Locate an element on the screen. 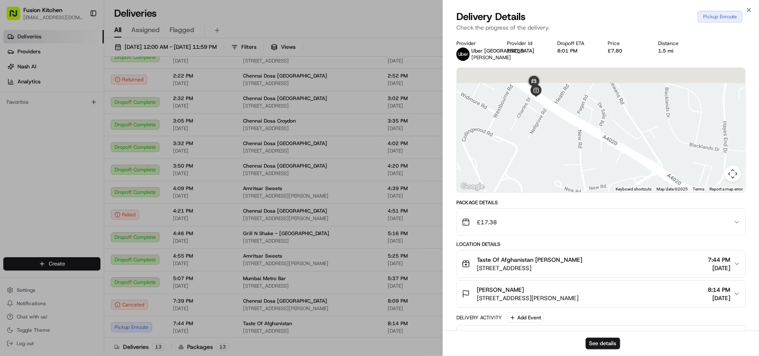 This screenshot has height=356, width=759. div: Distance is located at coordinates (676, 43).